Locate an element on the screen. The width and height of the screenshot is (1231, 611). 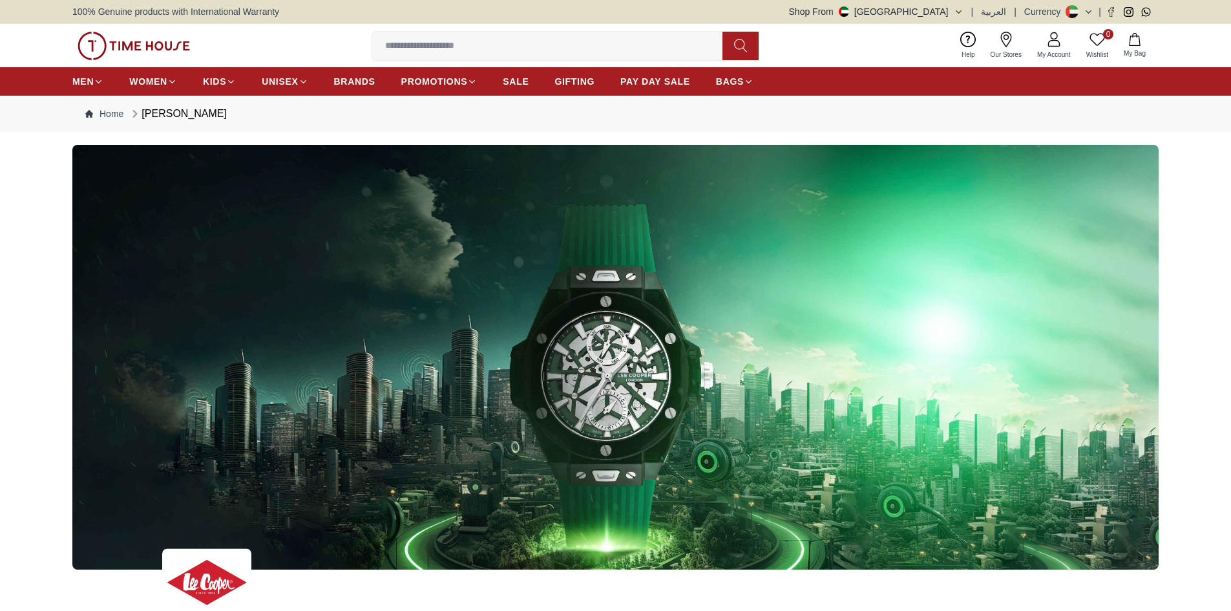
a: Whatsapp is located at coordinates (1146, 12).